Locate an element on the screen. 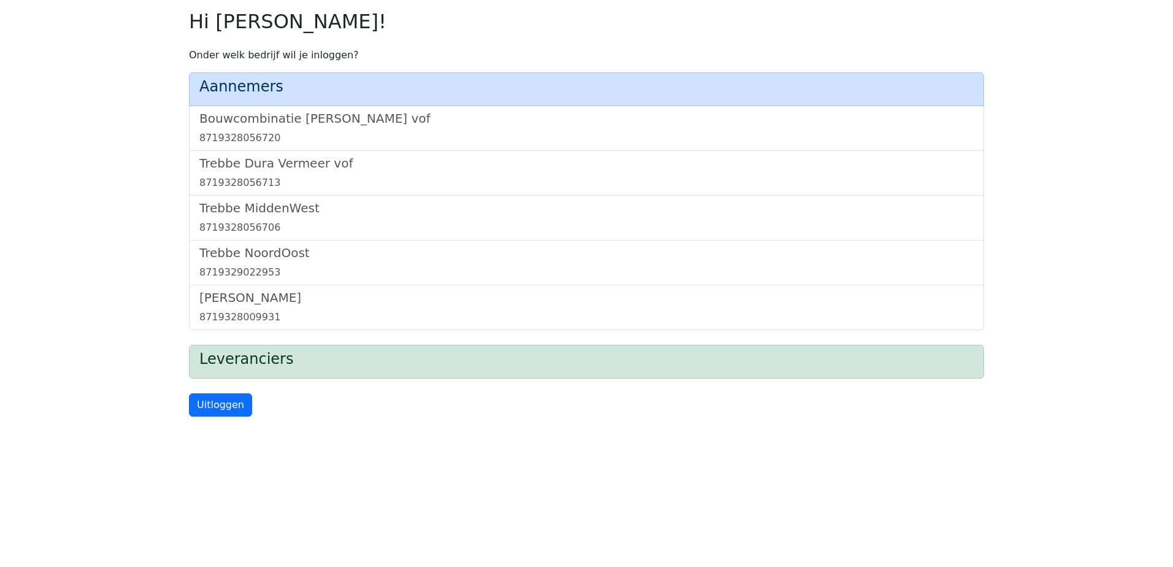  h4: Leveranciers is located at coordinates (586, 359).